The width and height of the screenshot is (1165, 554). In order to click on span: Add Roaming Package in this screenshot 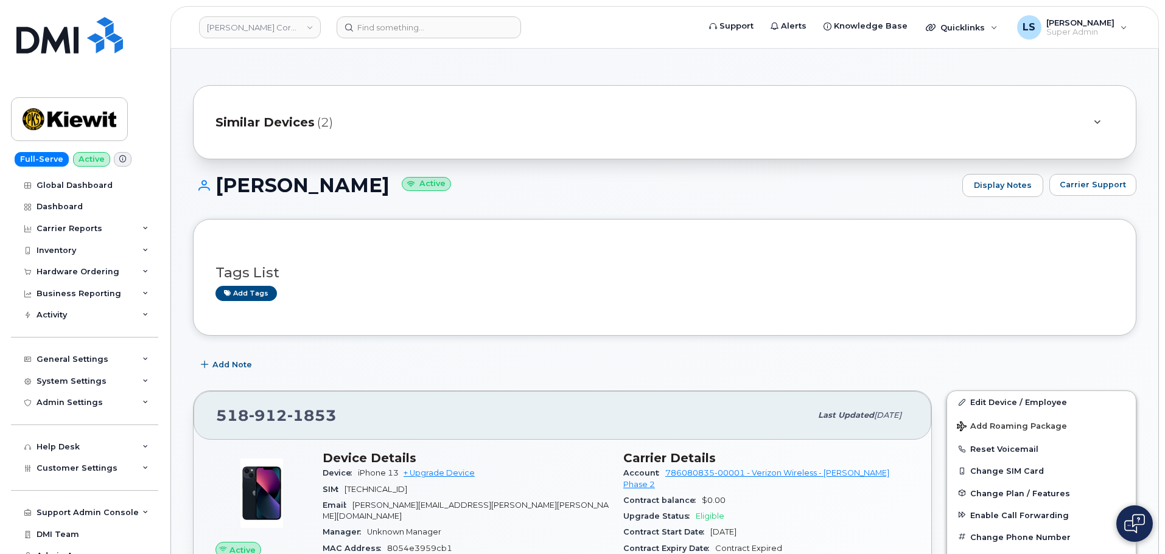, I will do `click(1011, 427)`.